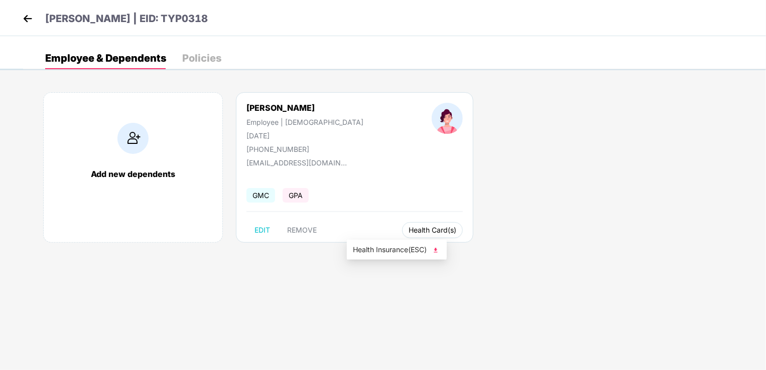 The height and width of the screenshot is (370, 766). What do you see at coordinates (260, 195) in the screenshot?
I see `span: GMC` at bounding box center [260, 195].